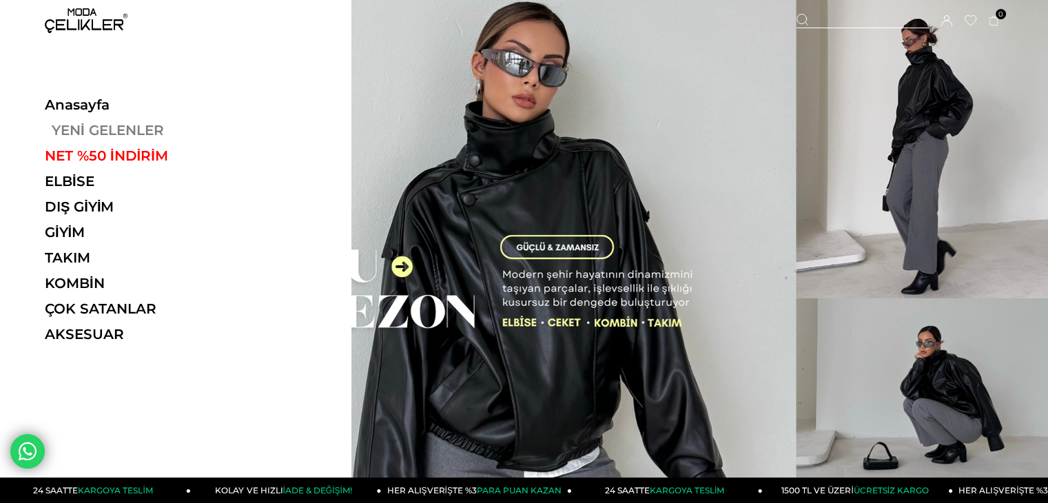  I want to click on a: NET %50 İNDİRİM, so click(139, 156).